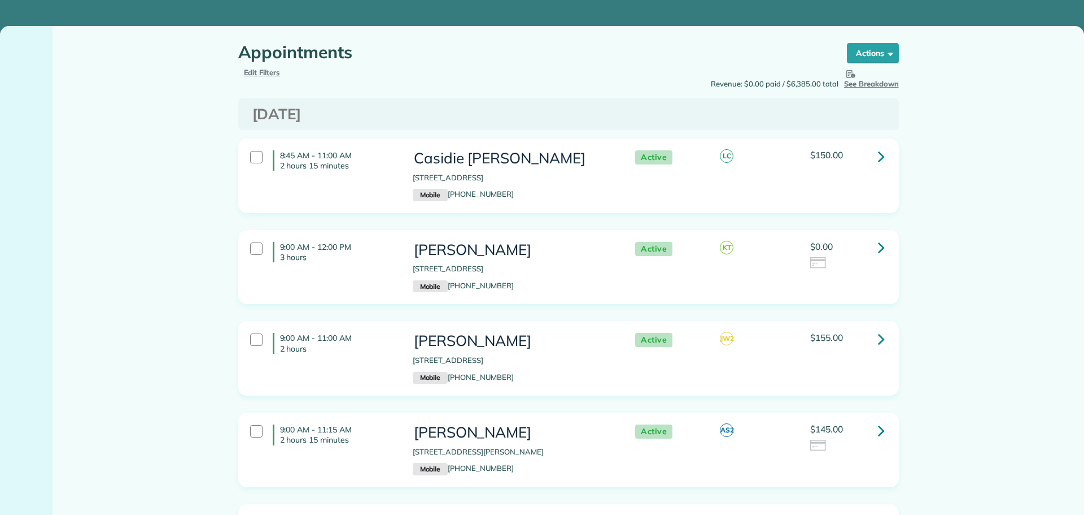 This screenshot has height=515, width=1084. I want to click on span: $155.00, so click(827, 337).